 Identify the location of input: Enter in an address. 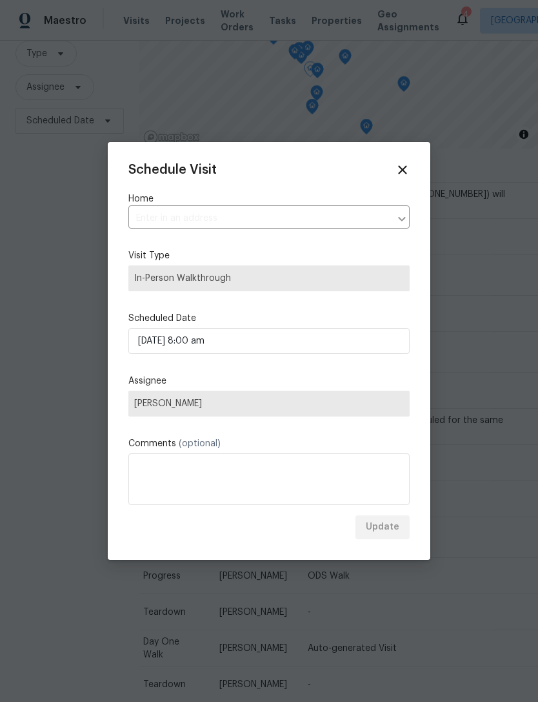
(260, 218).